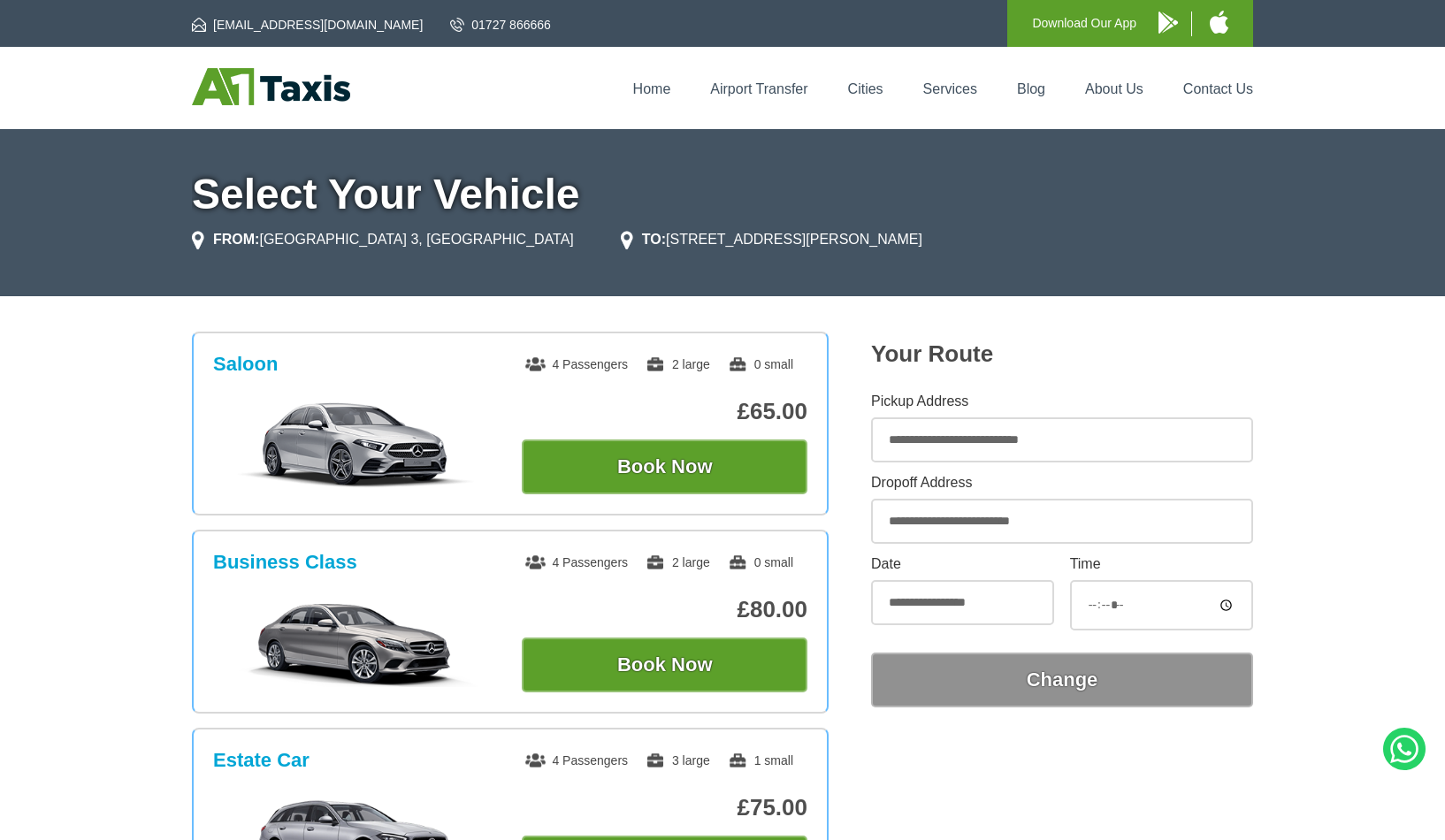 This screenshot has height=840, width=1445. Describe the element at coordinates (963, 564) in the screenshot. I see `label: Date` at that location.